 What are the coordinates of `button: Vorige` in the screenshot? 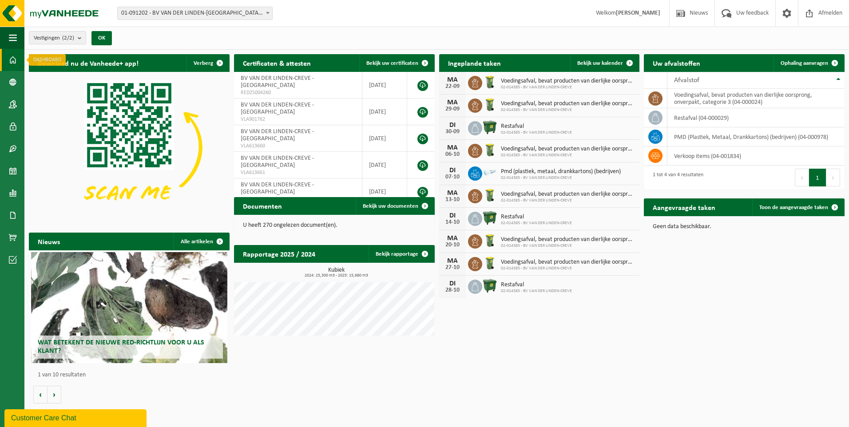 It's located at (40, 395).